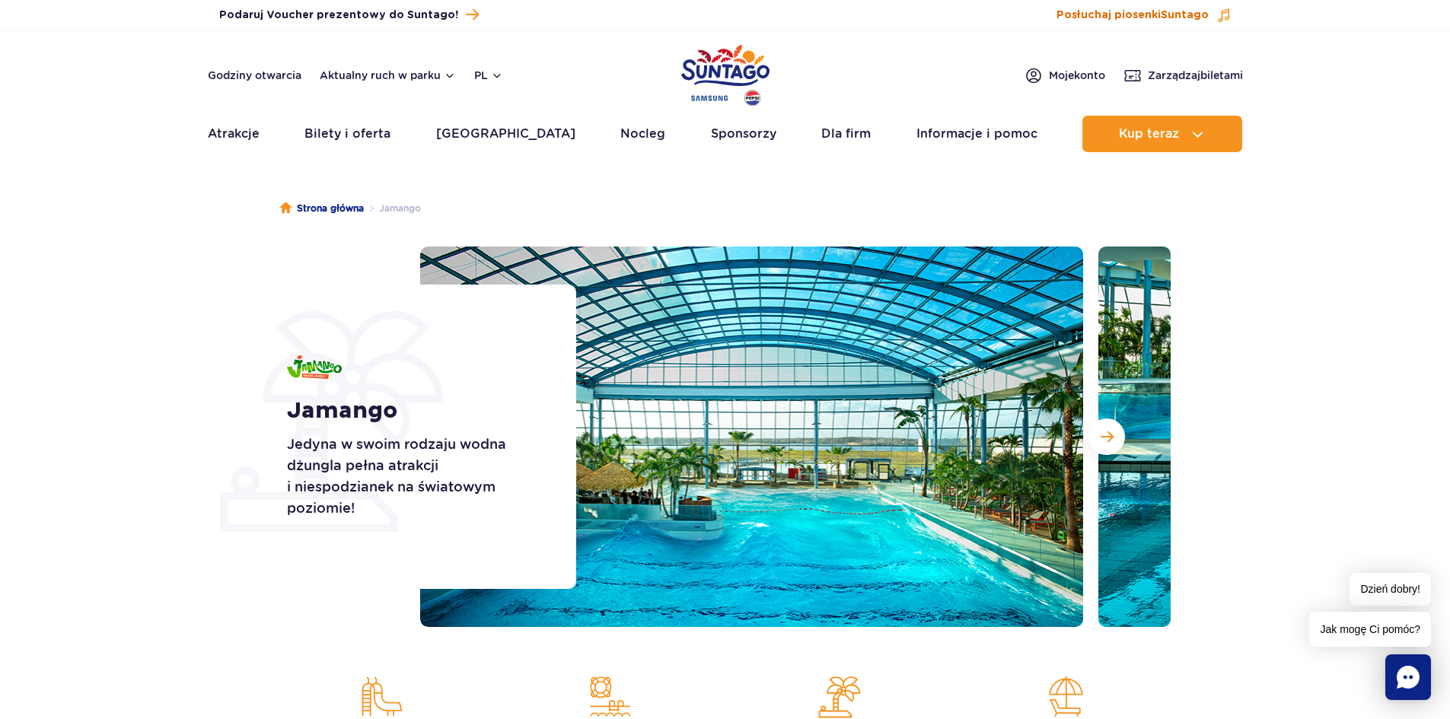  What do you see at coordinates (349, 14) in the screenshot?
I see `a: Podaruj Voucher prezentowy do Suntago!` at bounding box center [349, 14].